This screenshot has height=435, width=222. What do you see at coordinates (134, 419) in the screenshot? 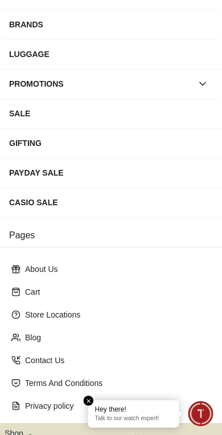
I see `p: Talk to our watch expert!` at bounding box center [134, 419].